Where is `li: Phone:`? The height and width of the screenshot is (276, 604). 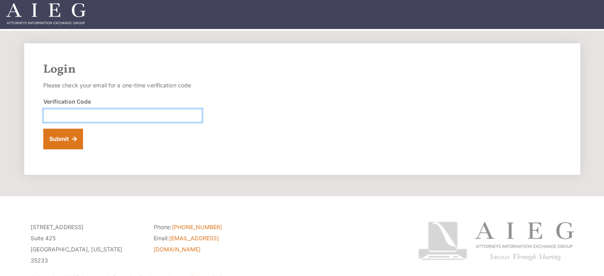 li: Phone: is located at coordinates (209, 227).